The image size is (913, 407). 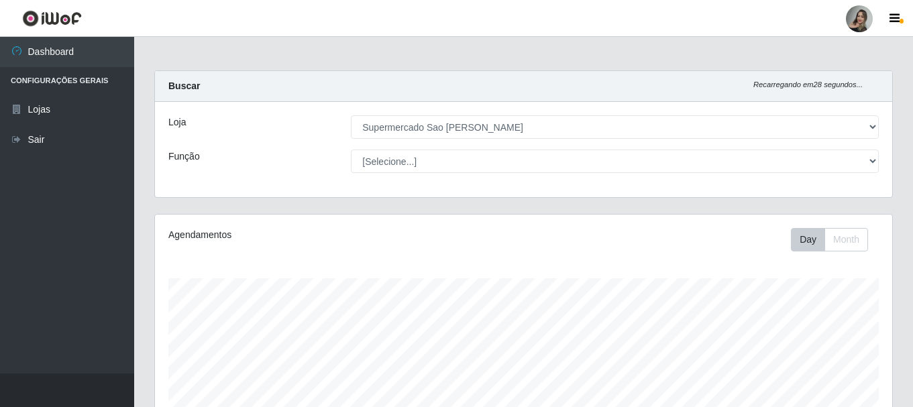 What do you see at coordinates (52, 18) in the screenshot?
I see `img: CoreUI Logo` at bounding box center [52, 18].